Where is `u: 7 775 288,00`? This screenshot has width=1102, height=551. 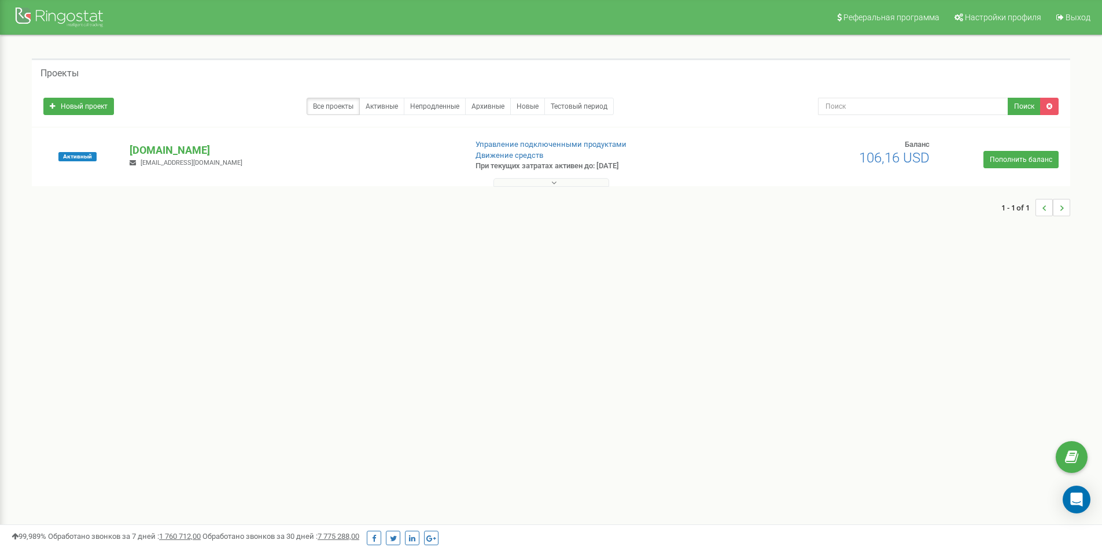 u: 7 775 288,00 is located at coordinates (338, 536).